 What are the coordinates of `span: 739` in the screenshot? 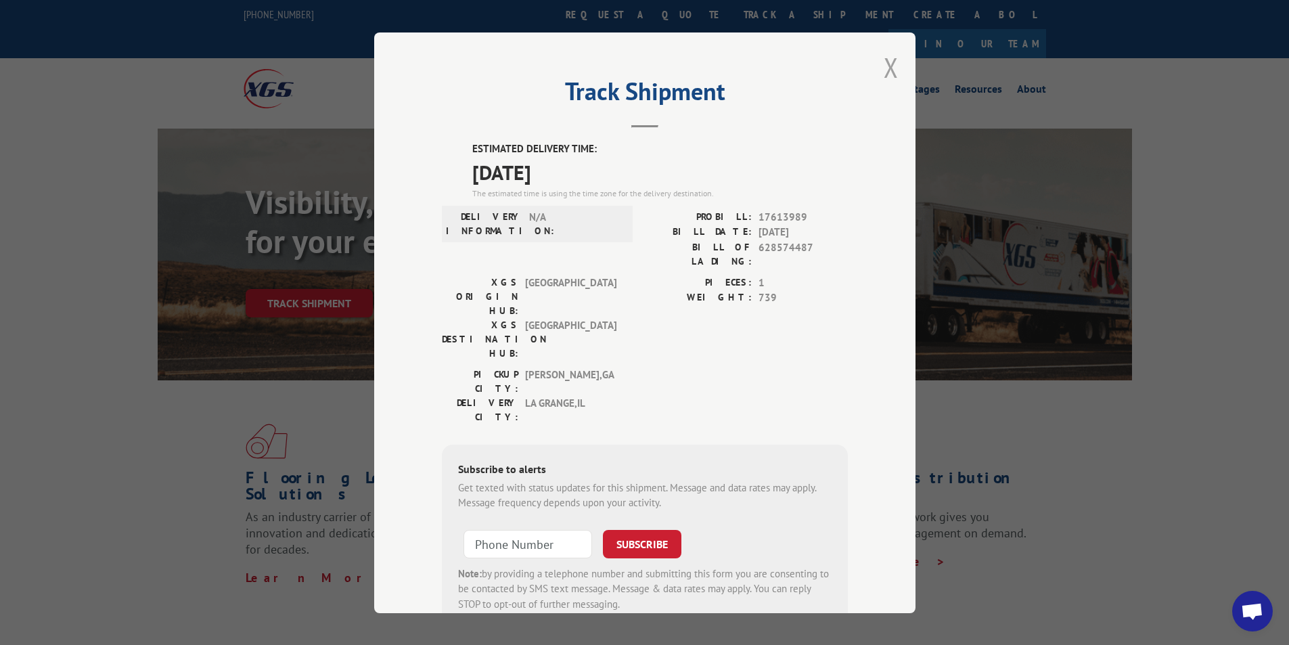 It's located at (803, 298).